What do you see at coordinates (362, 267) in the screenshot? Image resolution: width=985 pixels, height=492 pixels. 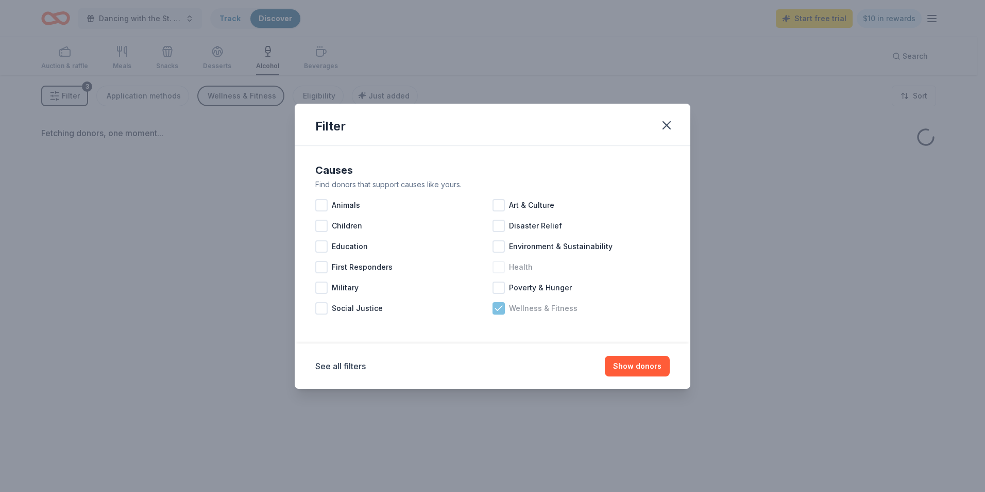 I see `span: First Responders` at bounding box center [362, 267].